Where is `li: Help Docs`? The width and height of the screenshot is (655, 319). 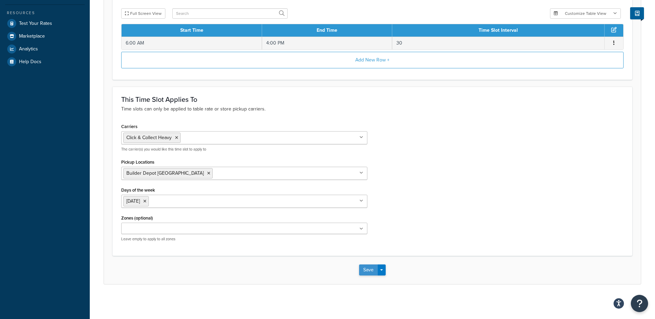 li: Help Docs is located at coordinates (45, 62).